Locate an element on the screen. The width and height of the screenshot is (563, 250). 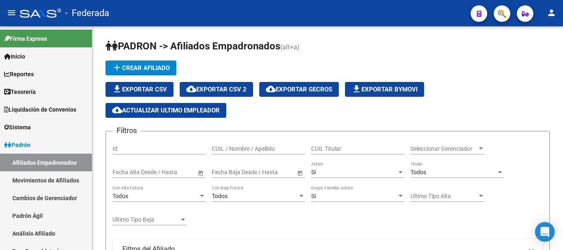
span: (alt+a) is located at coordinates (290, 47).